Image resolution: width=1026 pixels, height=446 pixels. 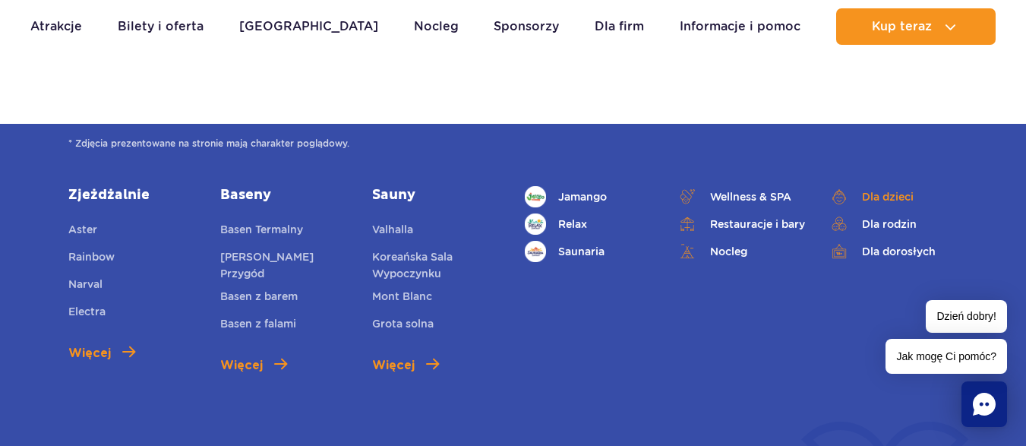 I want to click on a: Electra, so click(x=87, y=314).